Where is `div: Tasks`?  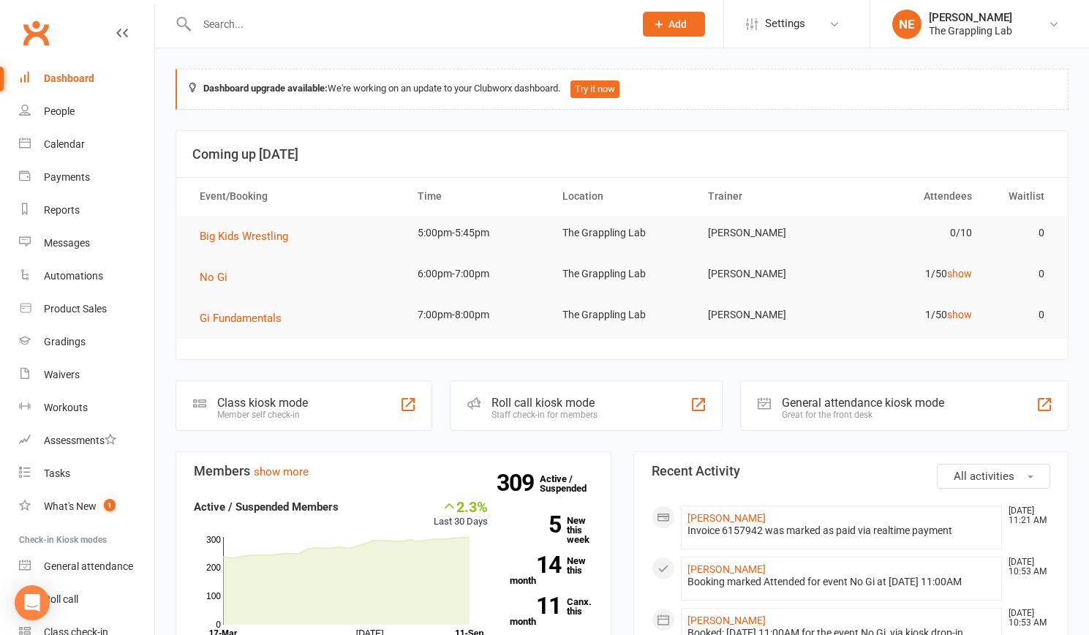 div: Tasks is located at coordinates (57, 473).